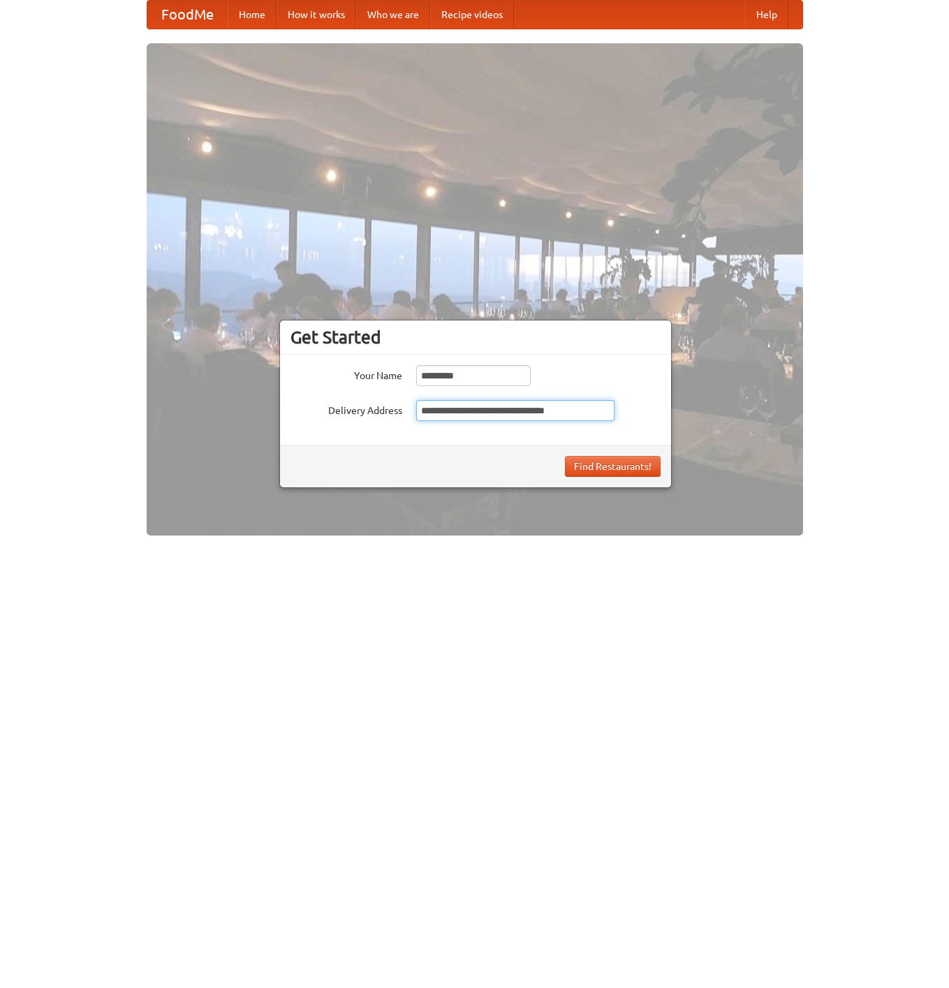 This screenshot has width=949, height=988. What do you see at coordinates (393, 15) in the screenshot?
I see `a: Who we are` at bounding box center [393, 15].